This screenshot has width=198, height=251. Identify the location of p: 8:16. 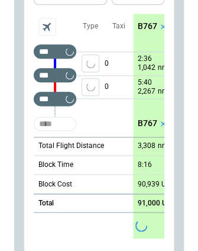
(145, 165).